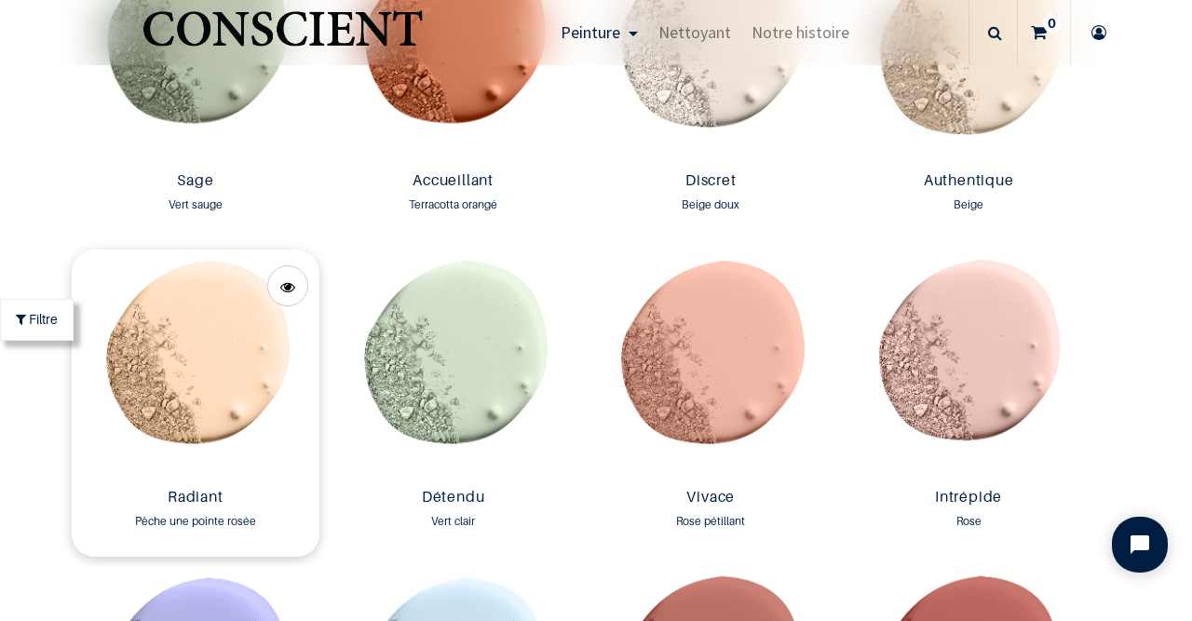  What do you see at coordinates (1051, 23) in the screenshot?
I see `sup: 0` at bounding box center [1051, 23].